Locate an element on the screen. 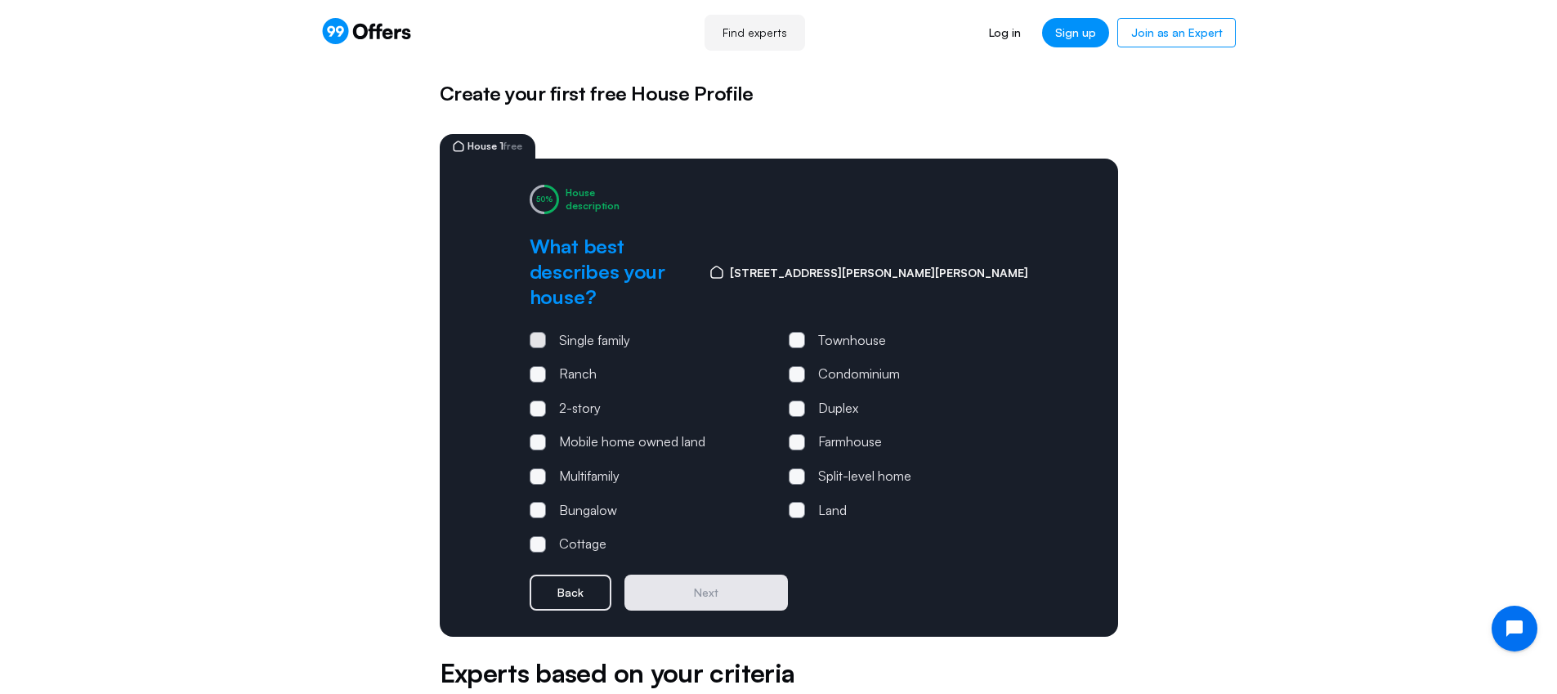 Image resolution: width=1557 pixels, height=694 pixels. div: Duplex is located at coordinates (838, 409).